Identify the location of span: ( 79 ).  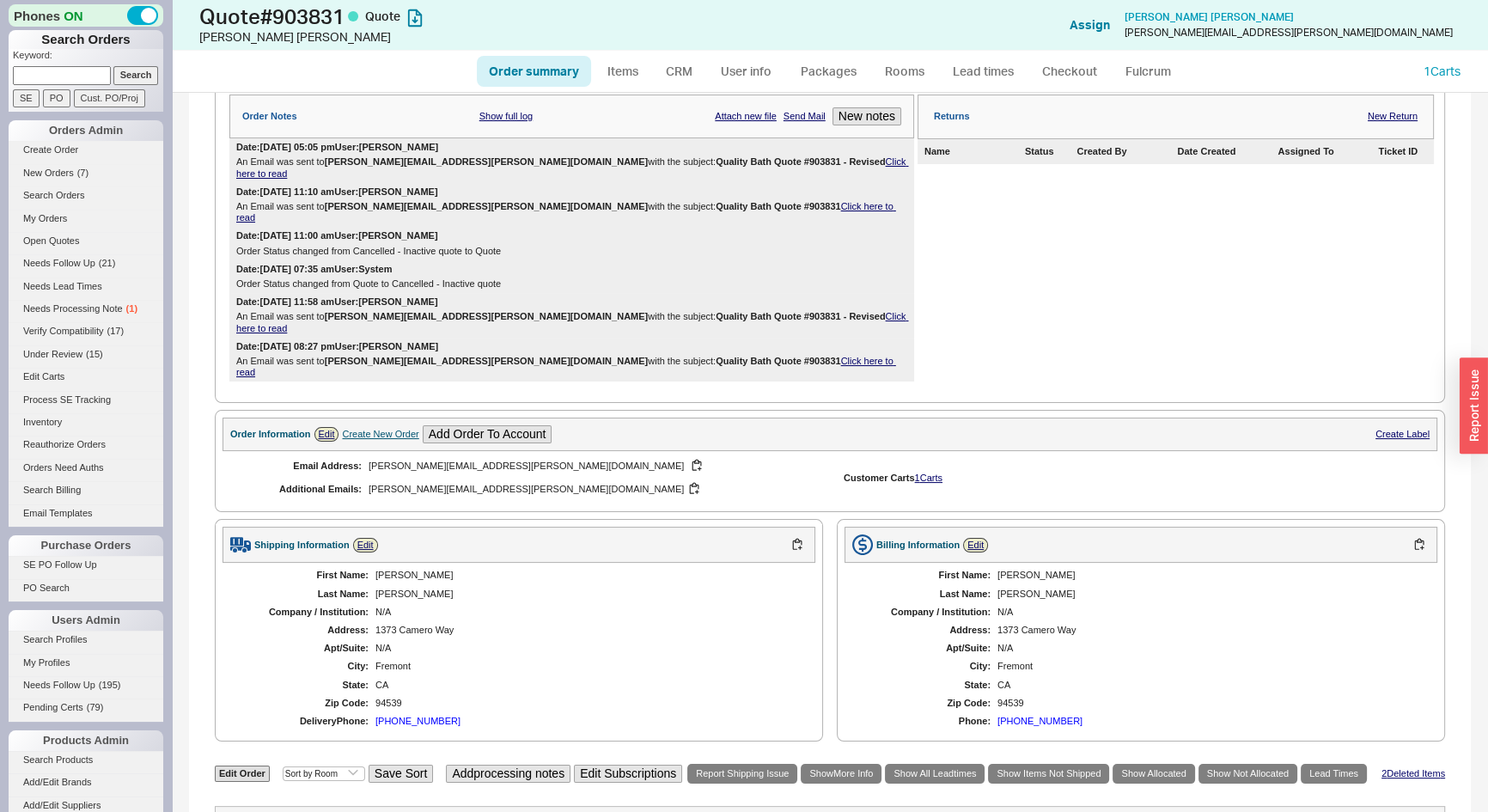
(95, 707).